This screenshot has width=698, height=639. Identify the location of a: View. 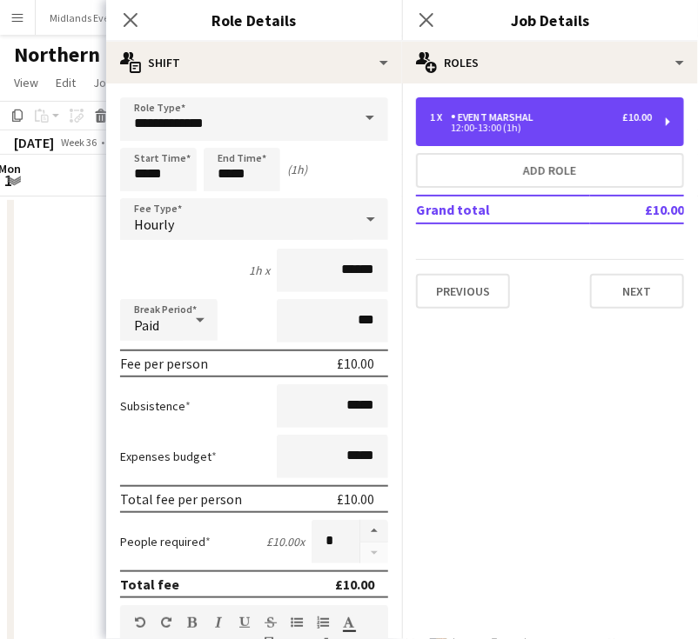
(26, 83).